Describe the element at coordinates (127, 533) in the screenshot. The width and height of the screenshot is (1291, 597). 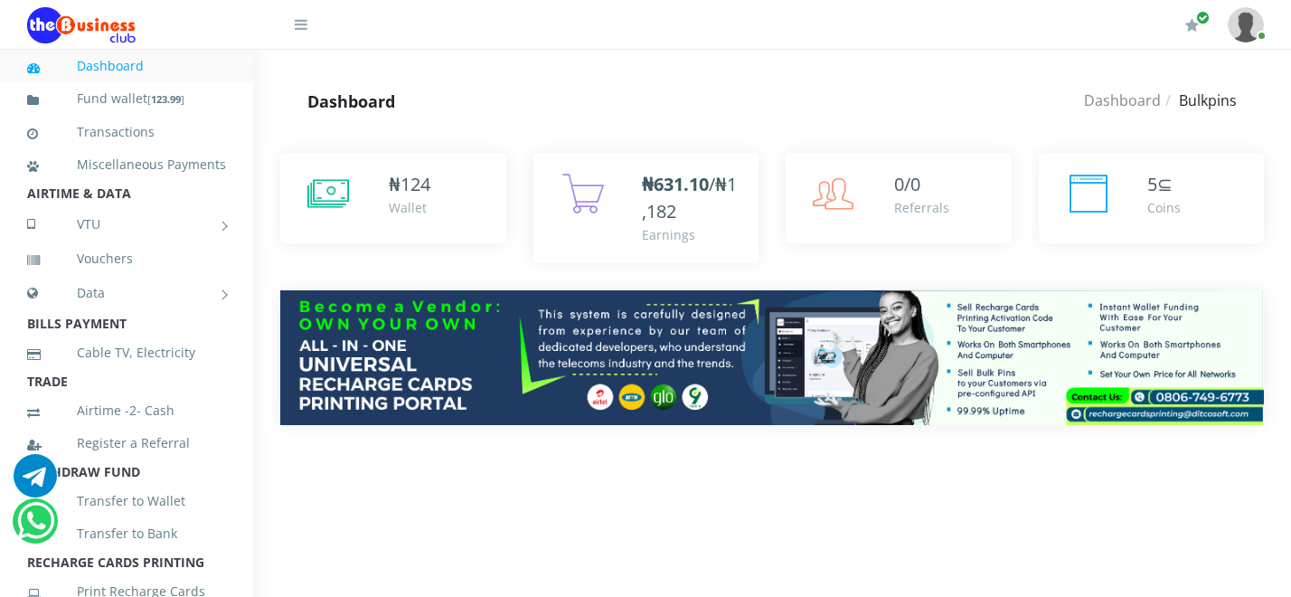
I see `a: Transfer to Bank` at that location.